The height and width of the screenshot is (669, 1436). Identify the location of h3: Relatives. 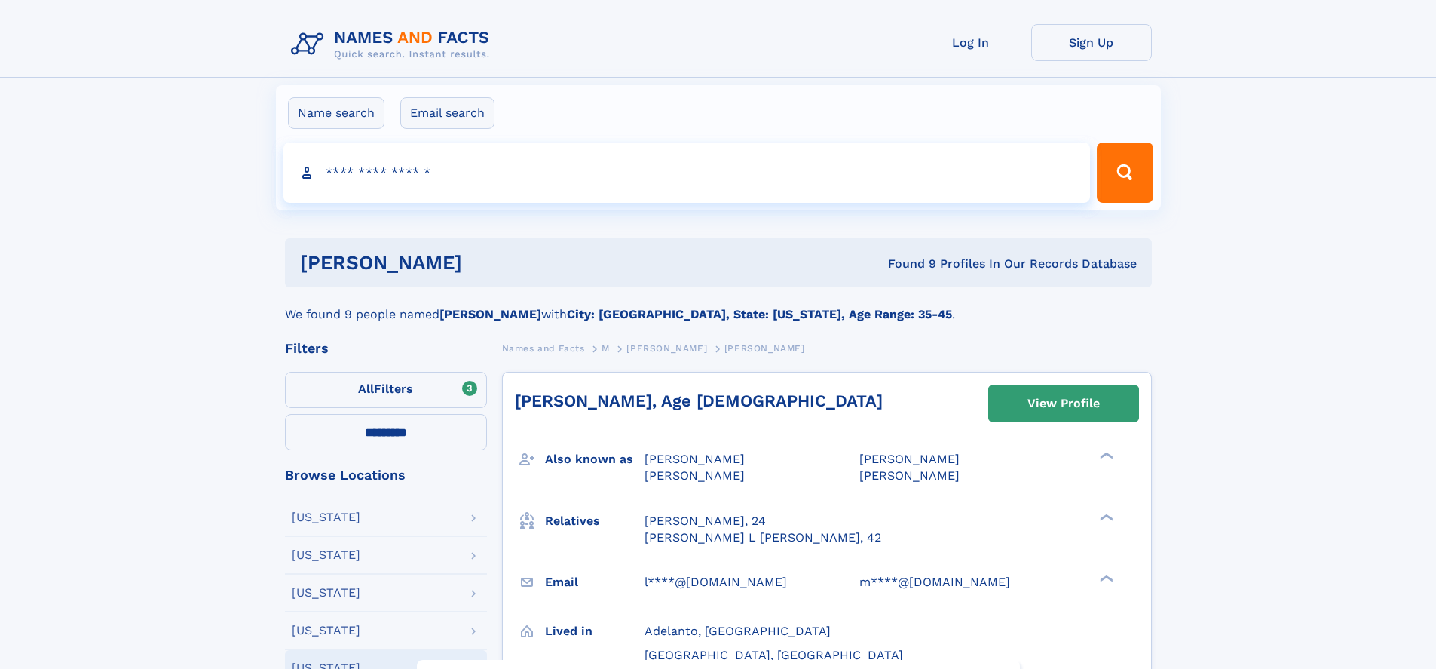
(595, 521).